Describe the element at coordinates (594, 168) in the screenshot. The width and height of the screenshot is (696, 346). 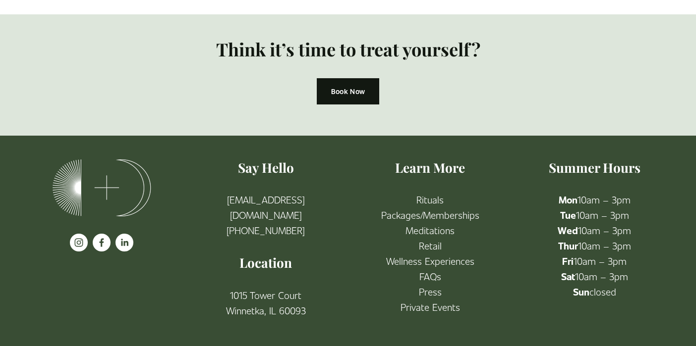
I see `h4: Summer Hours` at that location.